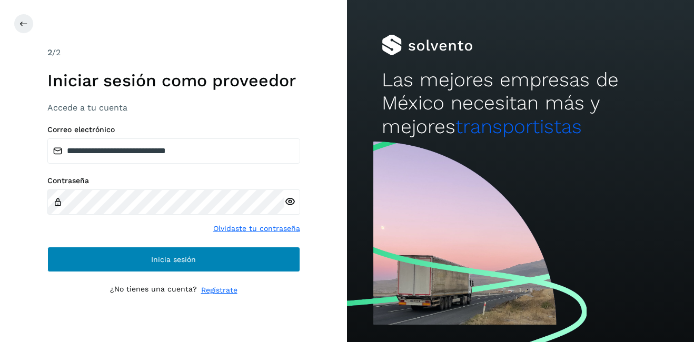 This screenshot has width=694, height=342. Describe the element at coordinates (519, 126) in the screenshot. I see `span: transportistas` at that location.